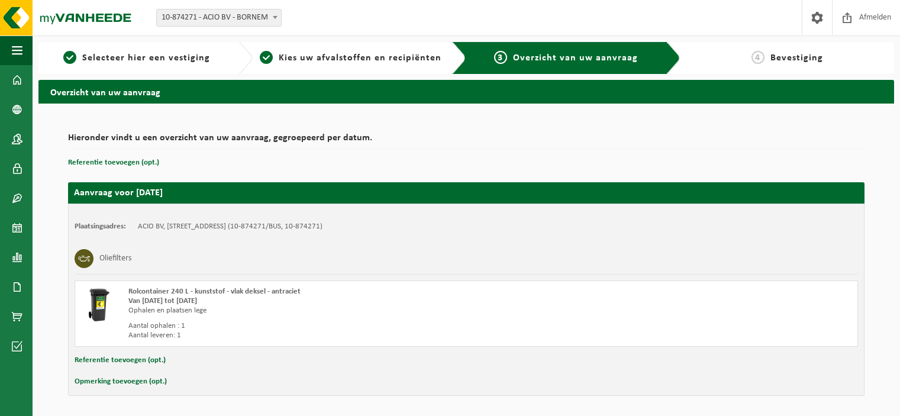 This screenshot has height=416, width=900. Describe the element at coordinates (321, 311) in the screenshot. I see `div: Ophalen en plaatsen lege` at that location.